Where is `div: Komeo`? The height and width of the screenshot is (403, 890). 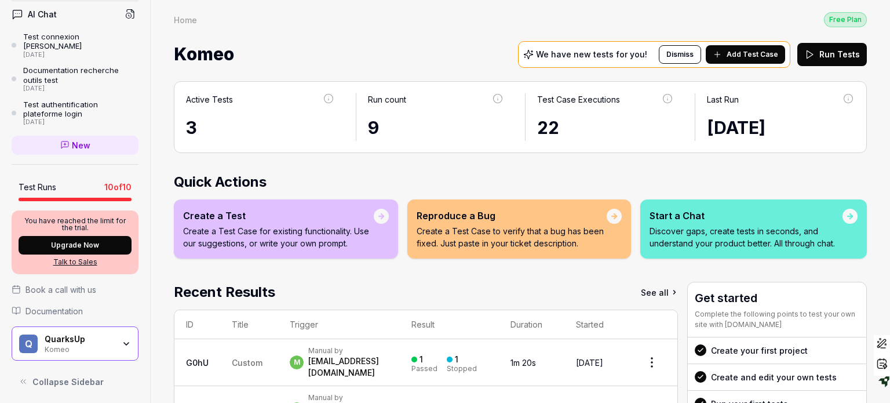
div: Komeo is located at coordinates (79, 348).